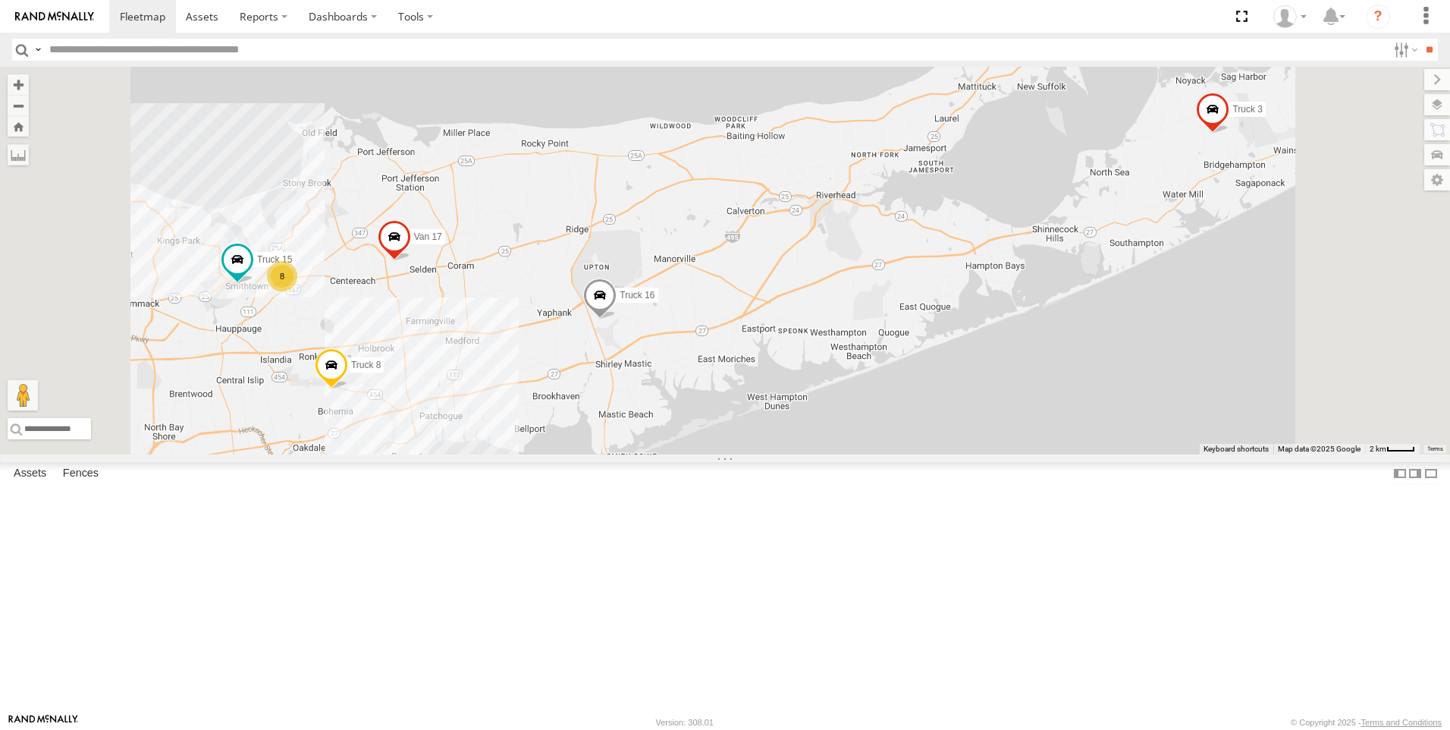  What do you see at coordinates (18, 105) in the screenshot?
I see `button: Zoom out` at bounding box center [18, 105].